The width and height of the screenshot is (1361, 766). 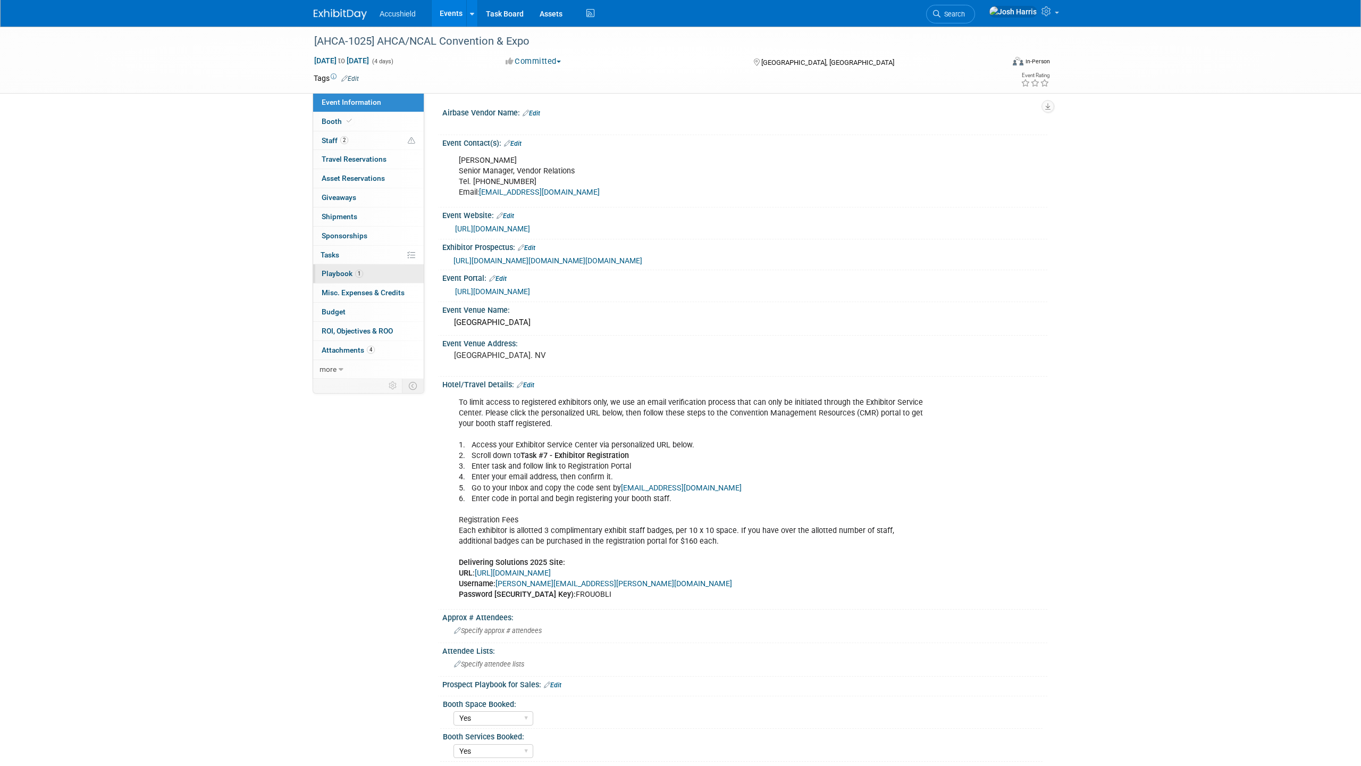 What do you see at coordinates (533, 61) in the screenshot?
I see `button: Committed` at bounding box center [533, 61].